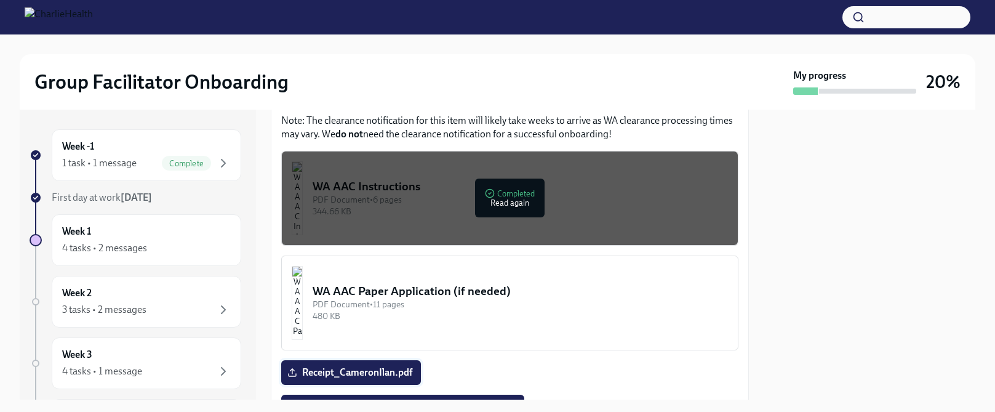  Describe the element at coordinates (105, 248) in the screenshot. I see `div: 4 tasks • 2 messages` at that location.